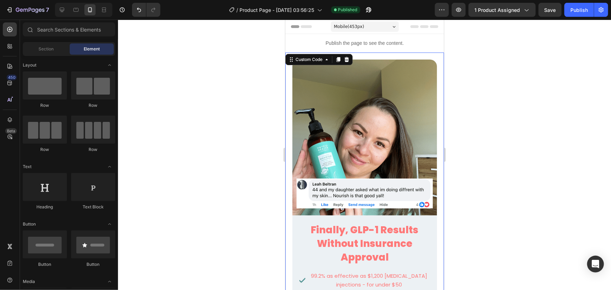  What do you see at coordinates (79, 118) in the screenshot?
I see `img: Person holding a bottle of skincare product with a Facebook comment overlay.` at bounding box center [79, 118].